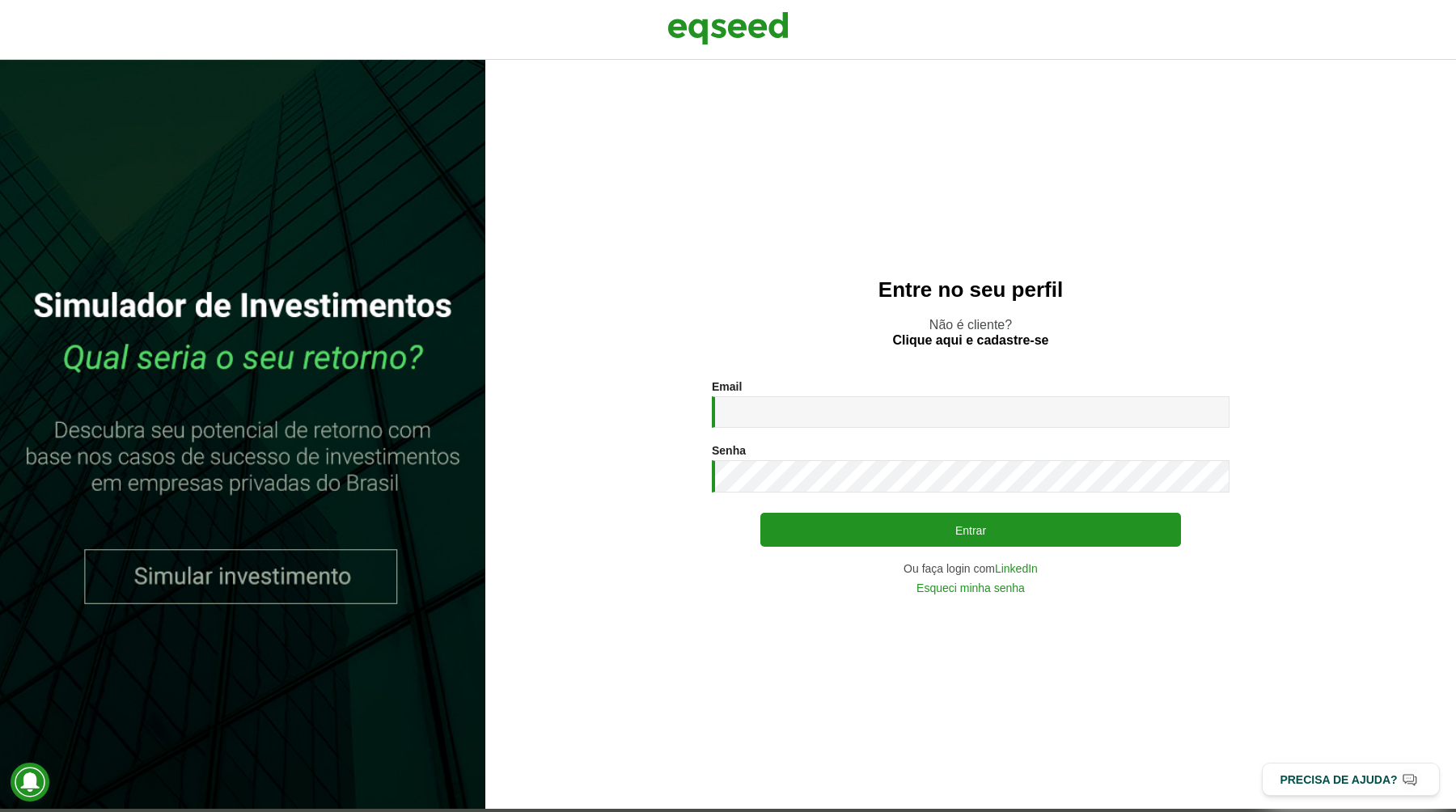 This screenshot has height=812, width=1456. Describe the element at coordinates (1016, 569) in the screenshot. I see `a: LinkedIn` at that location.